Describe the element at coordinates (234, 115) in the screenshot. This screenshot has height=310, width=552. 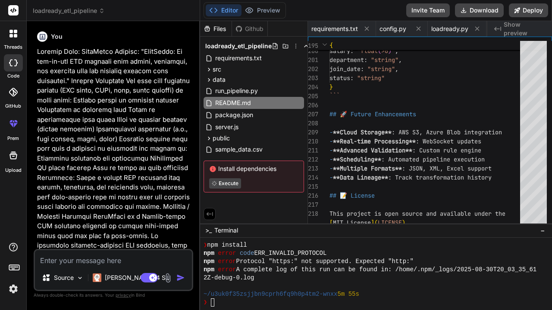
I see `span: package.json` at that location.